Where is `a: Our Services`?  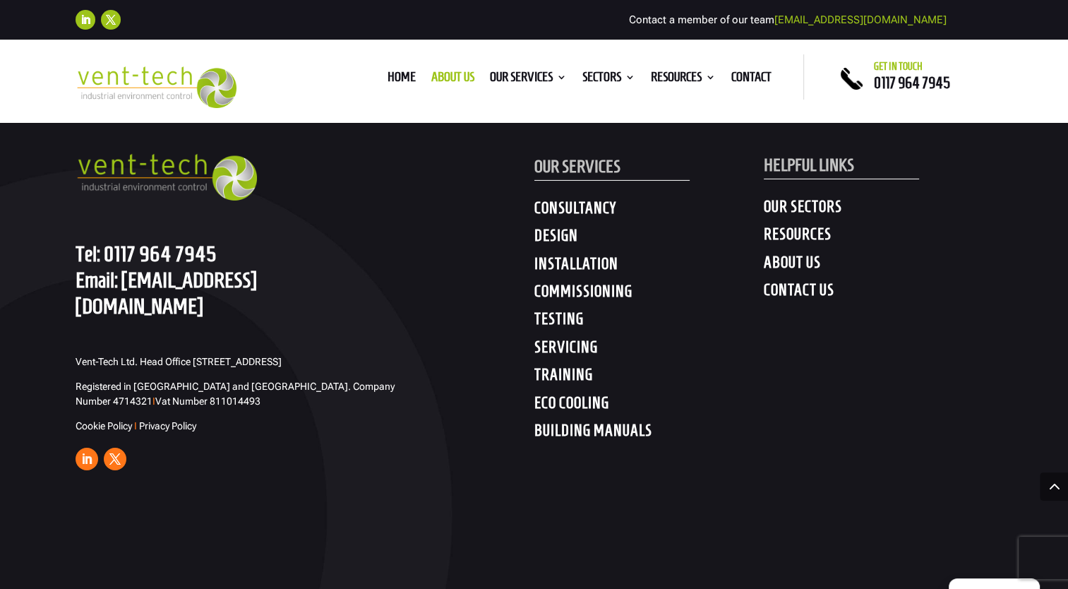 a: Our Services is located at coordinates (528, 80).